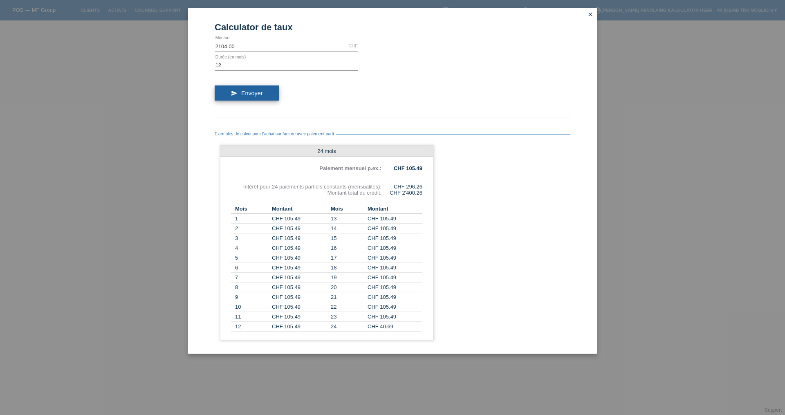 The height and width of the screenshot is (415, 785). What do you see at coordinates (353, 46) in the screenshot?
I see `div: CHF` at bounding box center [353, 46].